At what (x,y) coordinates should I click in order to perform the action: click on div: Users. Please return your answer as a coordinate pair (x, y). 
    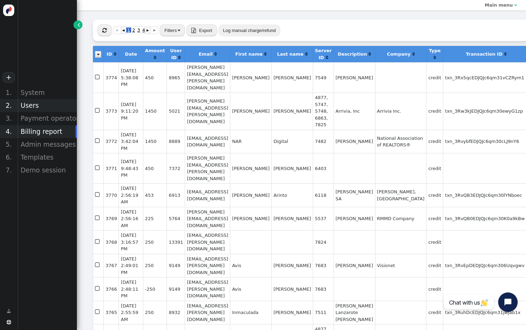
    Looking at the image, I should click on (47, 105).